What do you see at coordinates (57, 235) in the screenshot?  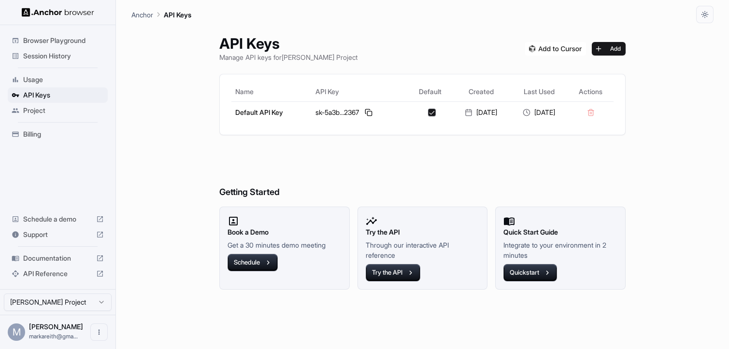 I see `span: Support` at bounding box center [57, 235].